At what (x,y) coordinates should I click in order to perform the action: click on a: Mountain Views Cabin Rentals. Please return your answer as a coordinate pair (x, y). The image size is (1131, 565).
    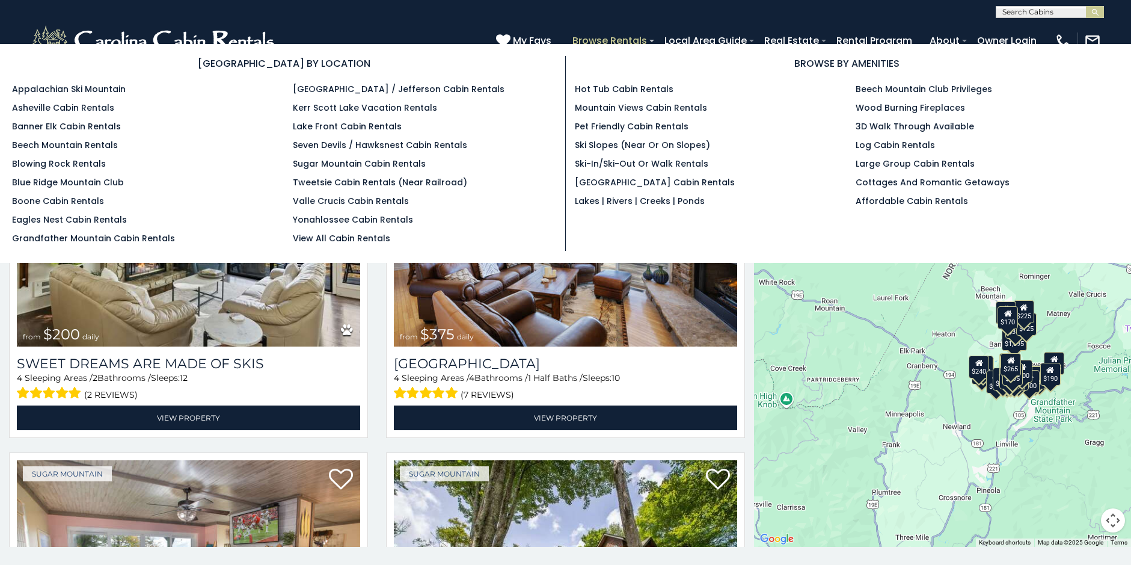
    Looking at the image, I should click on (641, 108).